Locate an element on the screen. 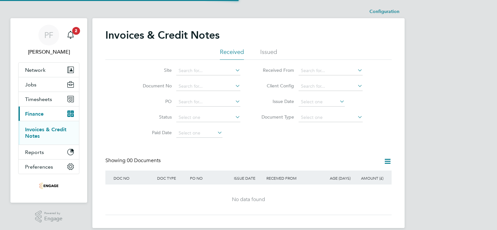  a: Go to home page is located at coordinates (49, 186).